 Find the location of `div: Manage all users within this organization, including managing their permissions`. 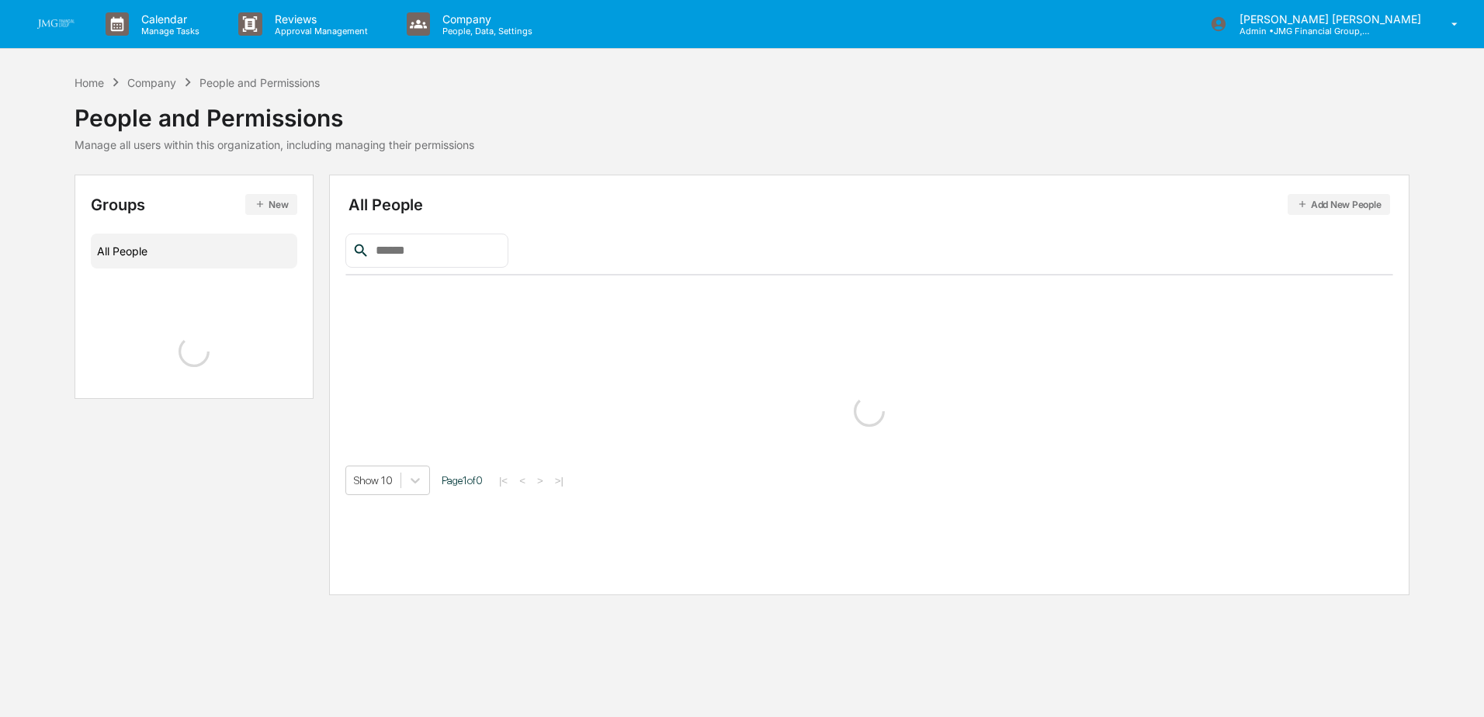

div: Manage all users within this organization, including managing their permissions is located at coordinates (274, 144).